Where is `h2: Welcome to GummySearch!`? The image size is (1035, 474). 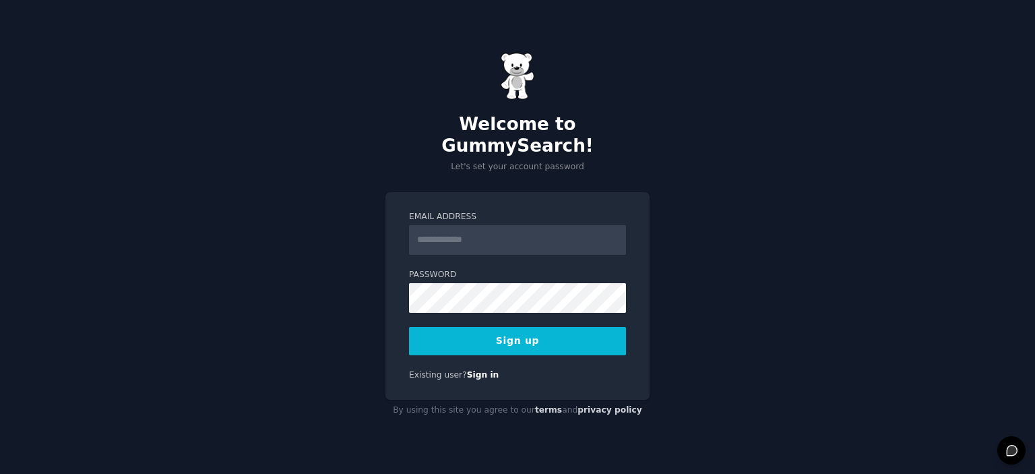
h2: Welcome to GummySearch! is located at coordinates (517, 135).